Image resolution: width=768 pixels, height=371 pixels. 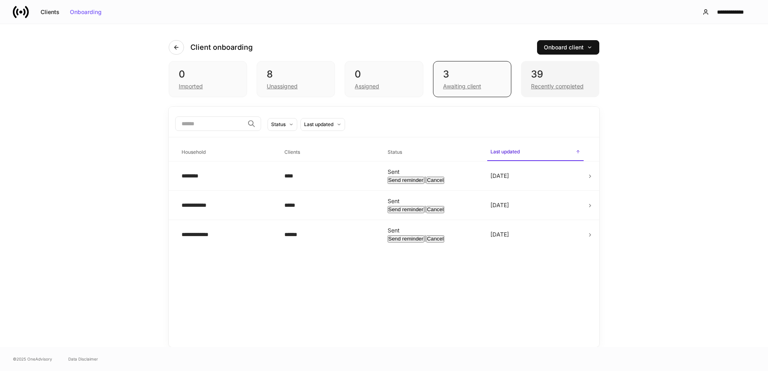 I want to click on div: Awaiting client, so click(x=462, y=86).